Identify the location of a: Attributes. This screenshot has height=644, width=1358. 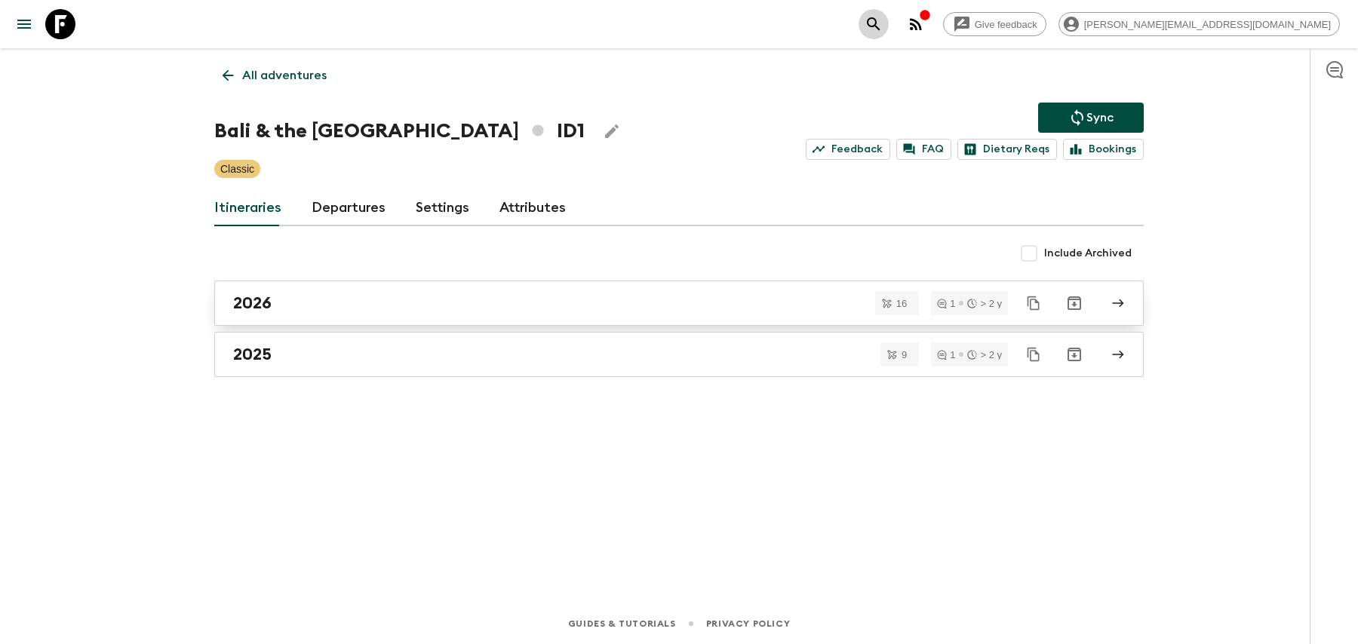
(533, 208).